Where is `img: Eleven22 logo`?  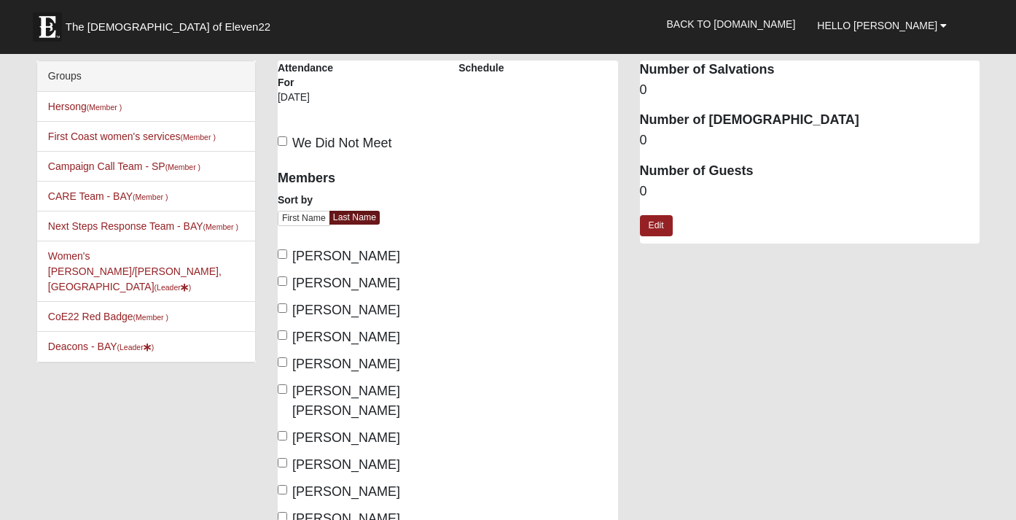
img: Eleven22 logo is located at coordinates (47, 27).